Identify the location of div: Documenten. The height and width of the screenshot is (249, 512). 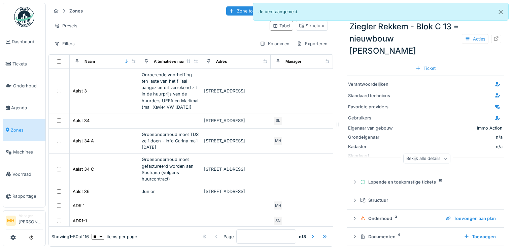
(410, 236).